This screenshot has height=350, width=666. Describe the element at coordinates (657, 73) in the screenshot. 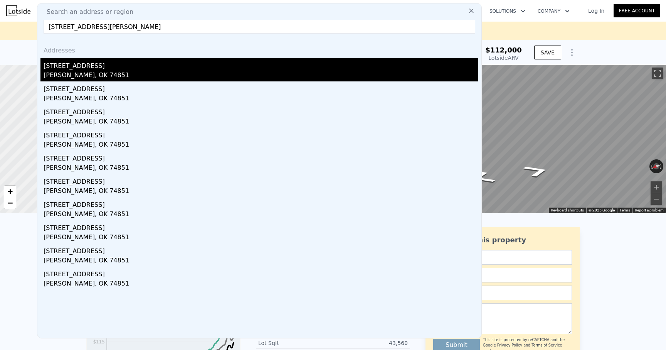

I see `button: Toggle fullscreen view` at that location.